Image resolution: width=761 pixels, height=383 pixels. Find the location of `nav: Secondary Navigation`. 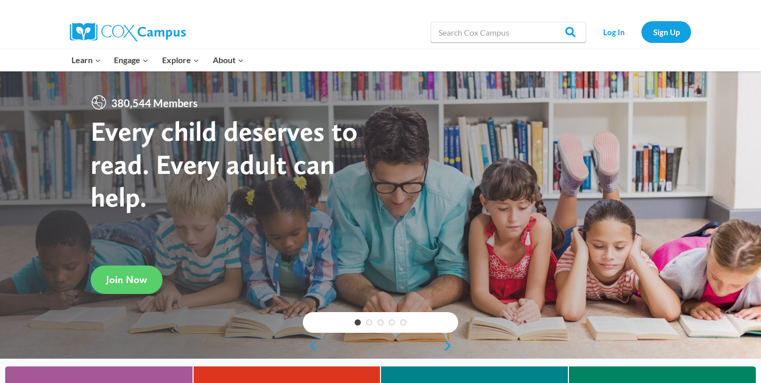

nav: Secondary Navigation is located at coordinates (641, 32).